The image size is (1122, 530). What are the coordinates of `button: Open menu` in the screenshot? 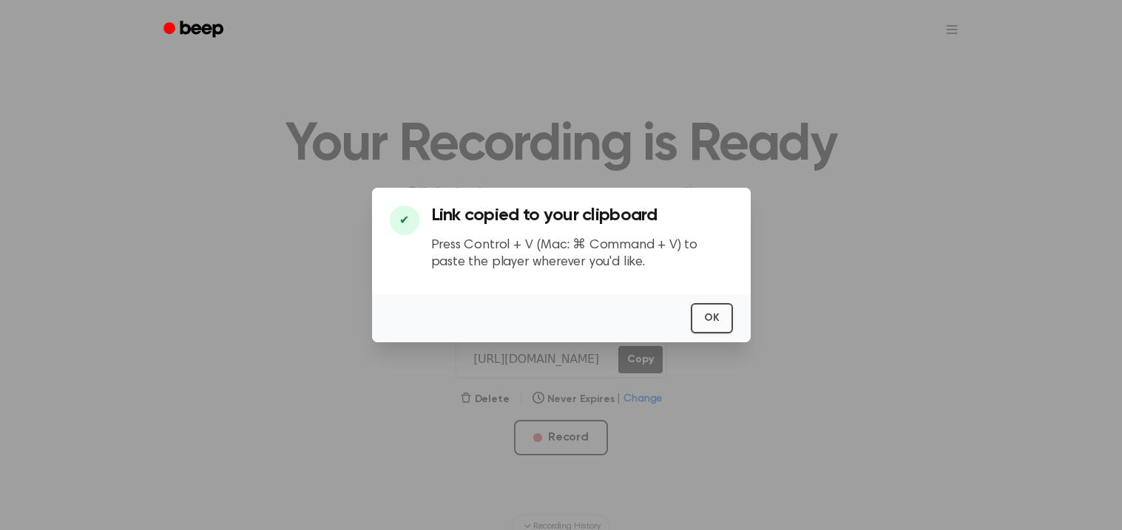 It's located at (951, 30).